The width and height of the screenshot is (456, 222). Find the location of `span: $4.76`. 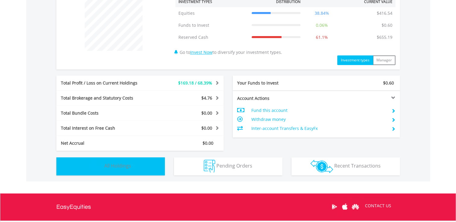

span: $4.76 is located at coordinates (207, 98).